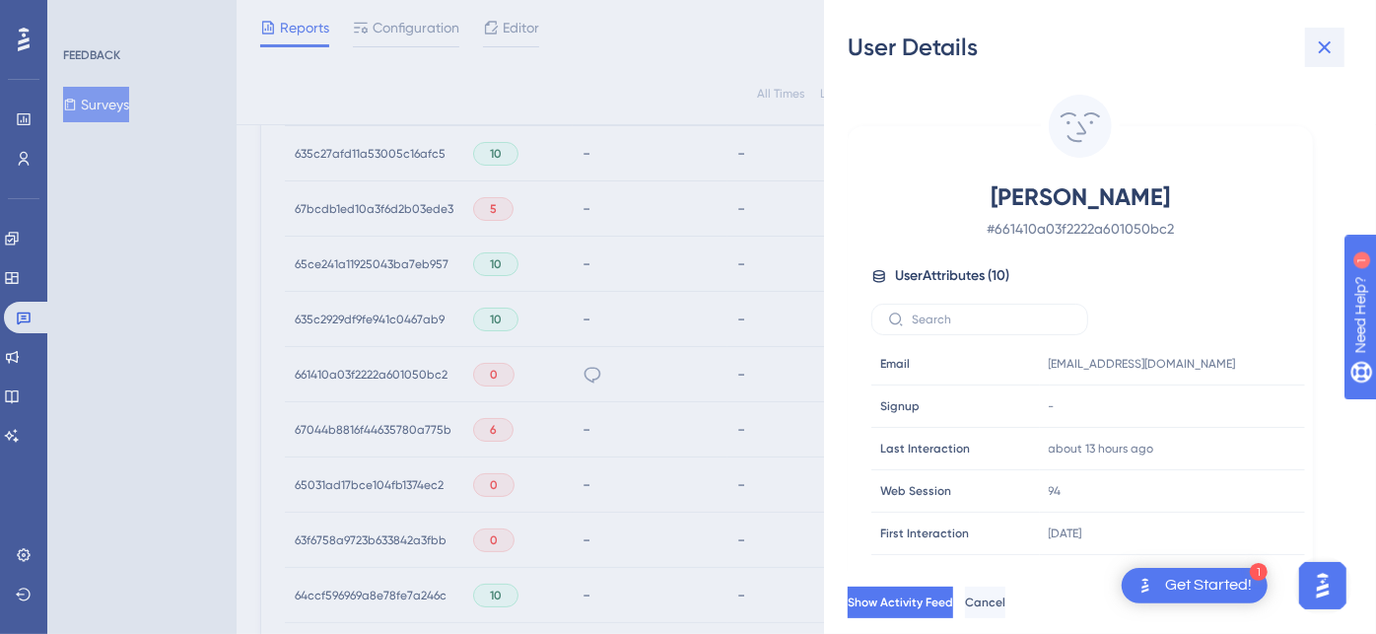 The width and height of the screenshot is (1376, 634). What do you see at coordinates (985, 602) in the screenshot?
I see `button: Cancel` at bounding box center [985, 602].